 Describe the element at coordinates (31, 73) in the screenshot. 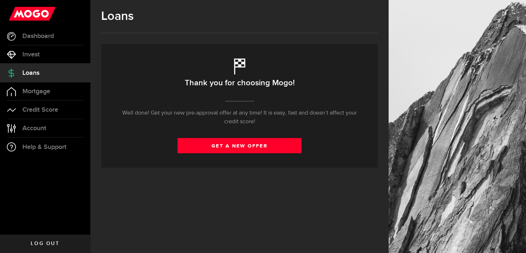

I see `span: Loans` at that location.